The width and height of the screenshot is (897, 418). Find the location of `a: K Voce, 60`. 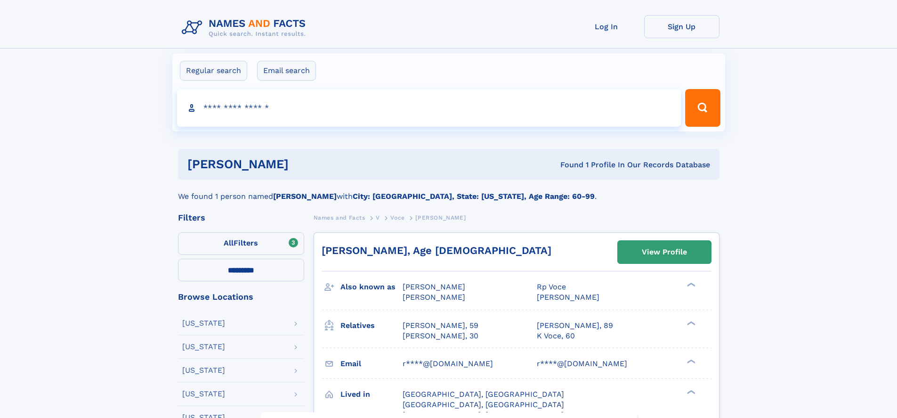

a: K Voce, 60 is located at coordinates (556, 336).